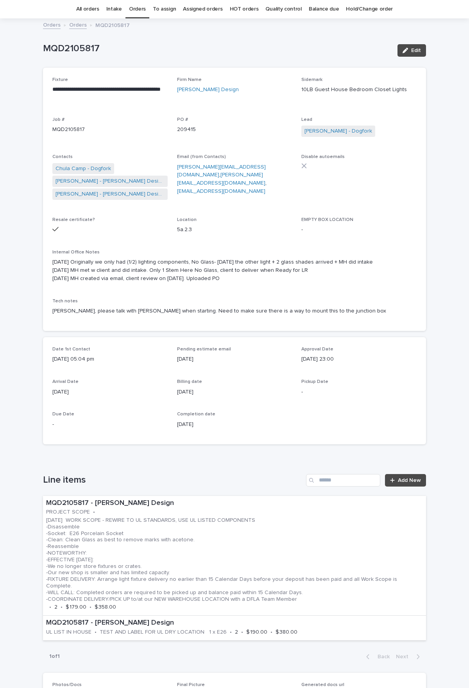 This screenshot has height=688, width=469. I want to click on span: Completion date, so click(196, 414).